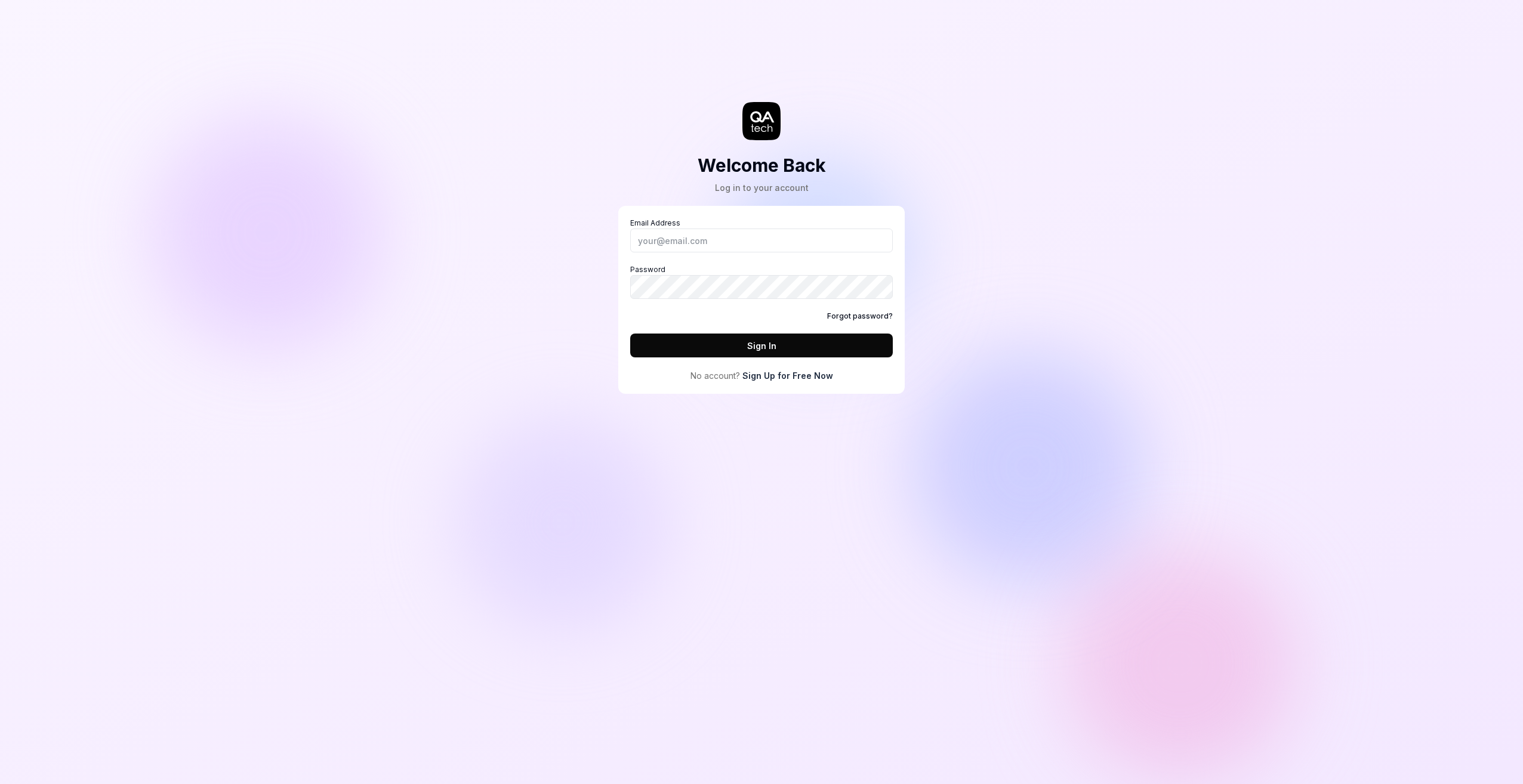 Image resolution: width=1523 pixels, height=784 pixels. I want to click on input: Password, so click(762, 287).